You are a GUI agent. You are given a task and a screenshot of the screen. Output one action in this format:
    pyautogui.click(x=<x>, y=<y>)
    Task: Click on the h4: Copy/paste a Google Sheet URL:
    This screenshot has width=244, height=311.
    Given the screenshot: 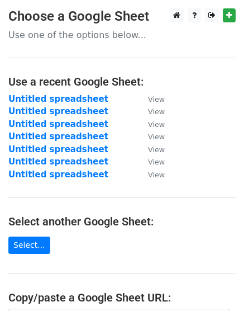 What is the action you would take?
    pyautogui.click(x=122, y=297)
    